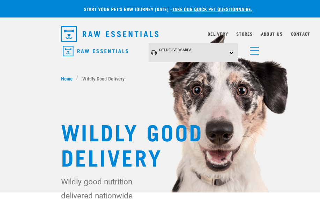 The width and height of the screenshot is (320, 204). What do you see at coordinates (69, 78) in the screenshot?
I see `a: Home` at bounding box center [69, 78].